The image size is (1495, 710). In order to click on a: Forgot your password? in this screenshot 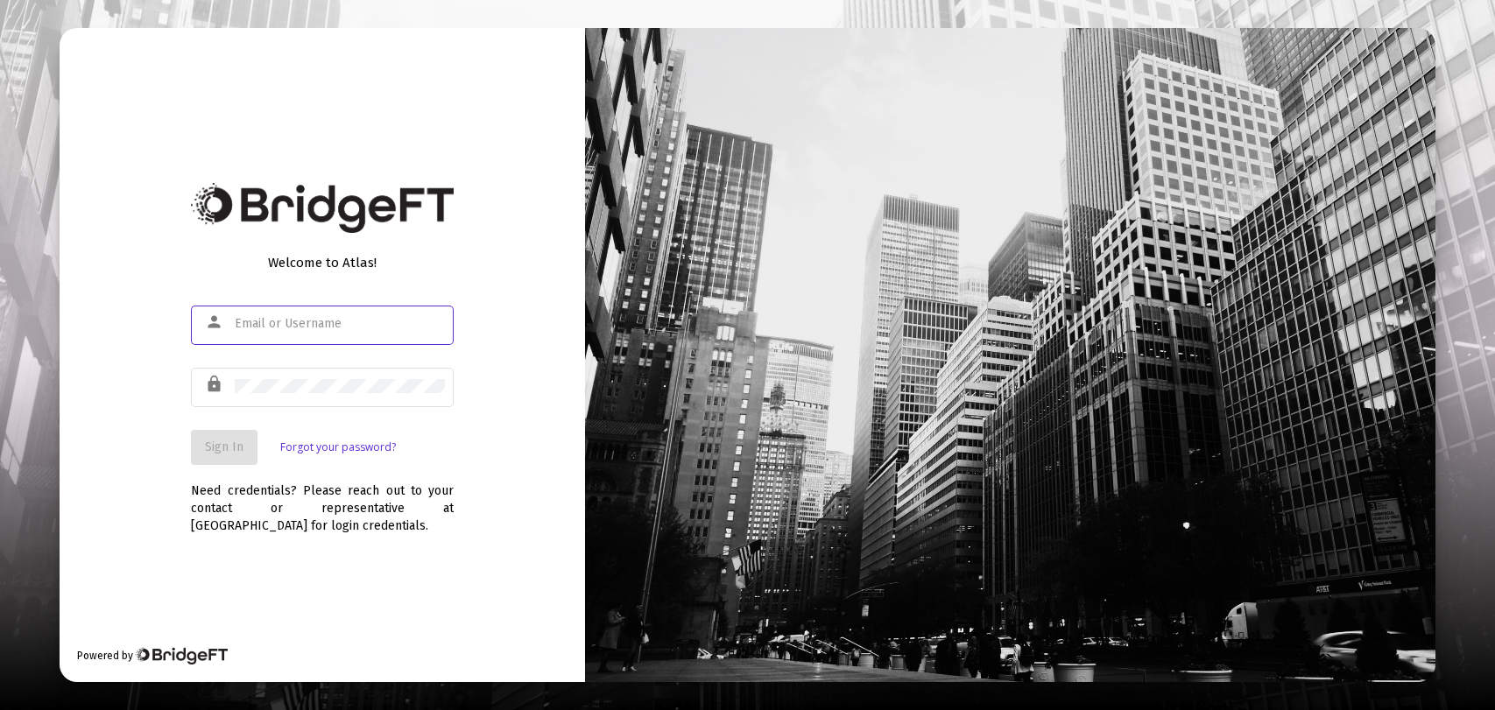, I will do `click(338, 447)`.